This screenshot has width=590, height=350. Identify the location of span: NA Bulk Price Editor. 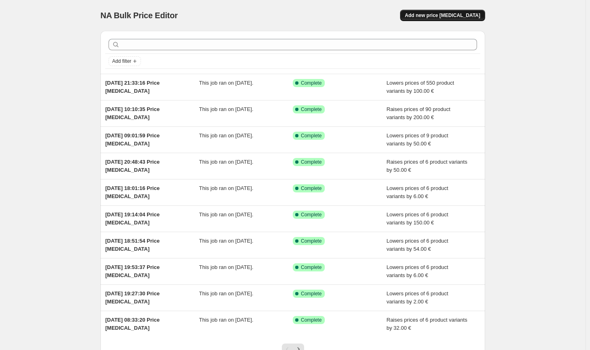
(139, 15).